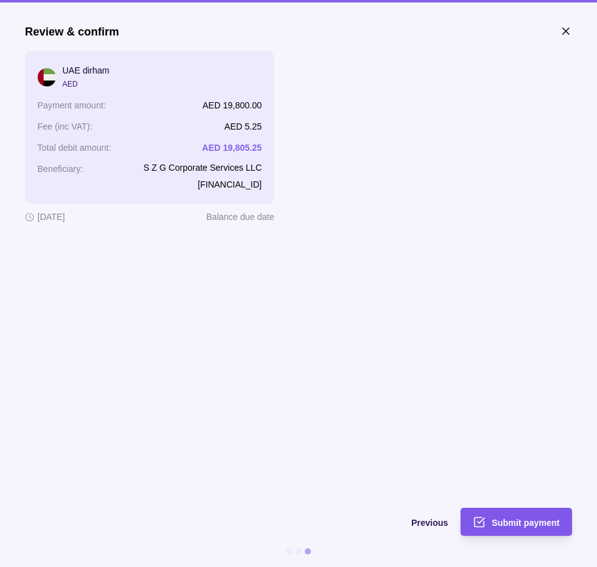  What do you see at coordinates (243, 127) in the screenshot?
I see `p: AED 5.25` at bounding box center [243, 127].